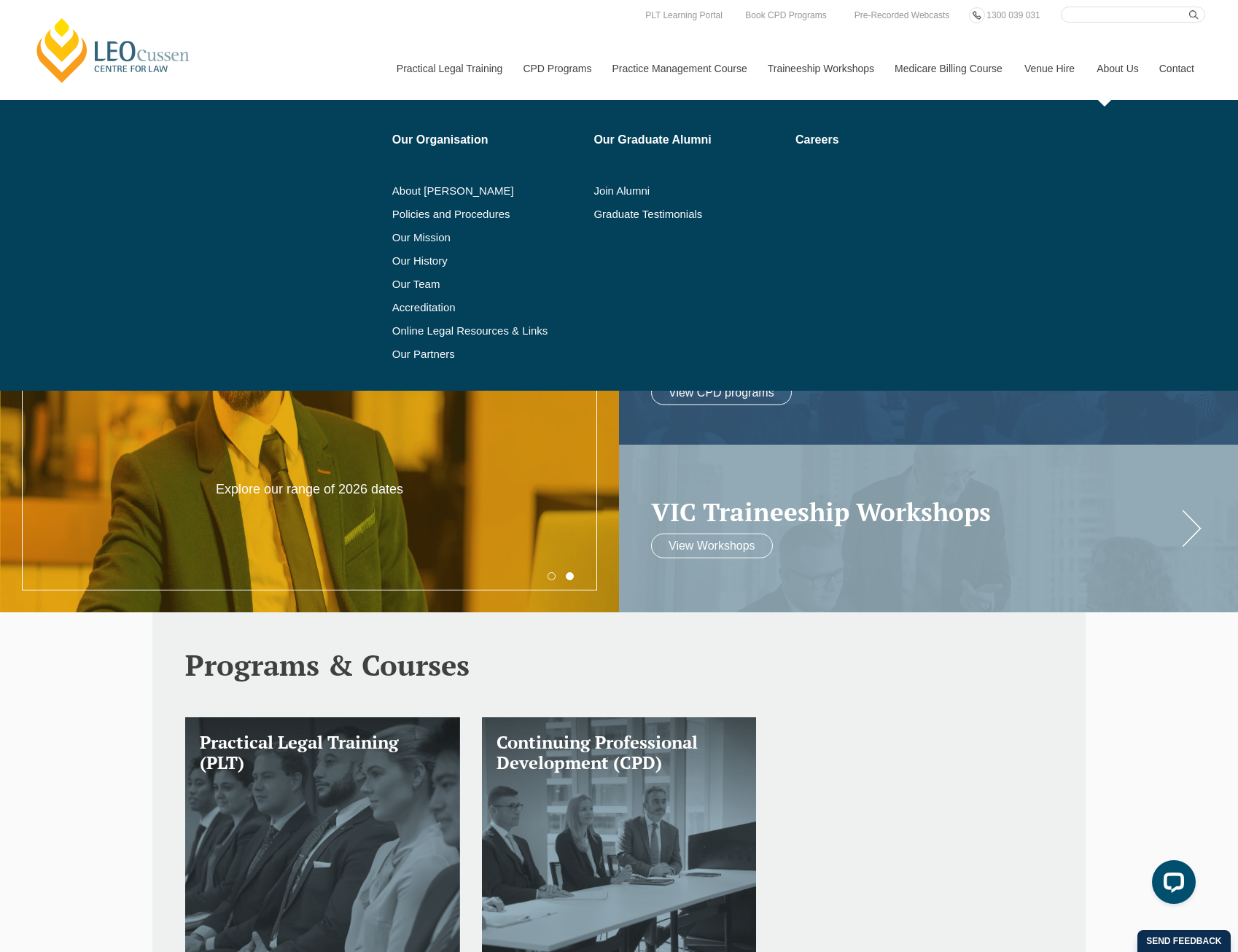 The width and height of the screenshot is (1238, 952). Describe the element at coordinates (488, 215) in the screenshot. I see `a: Policies and Procedures` at that location.